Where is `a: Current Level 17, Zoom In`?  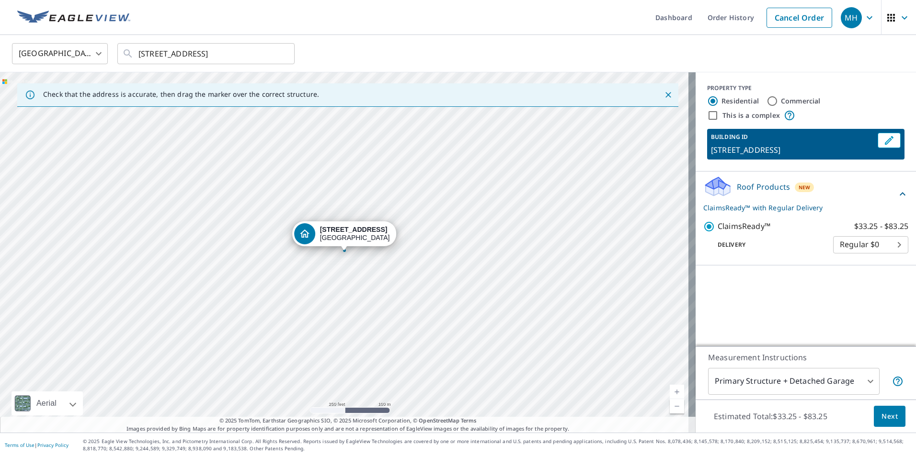
a: Current Level 17, Zoom In is located at coordinates (677, 392).